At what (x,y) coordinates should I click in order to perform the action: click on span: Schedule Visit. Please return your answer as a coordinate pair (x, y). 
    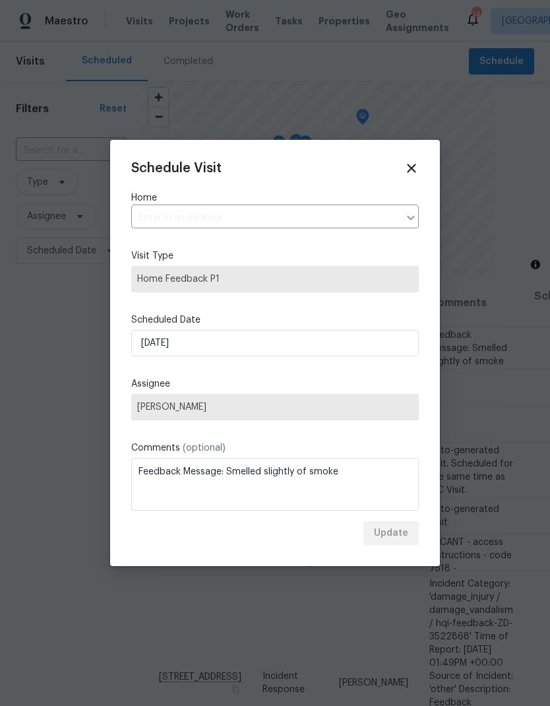
    Looking at the image, I should click on (176, 168).